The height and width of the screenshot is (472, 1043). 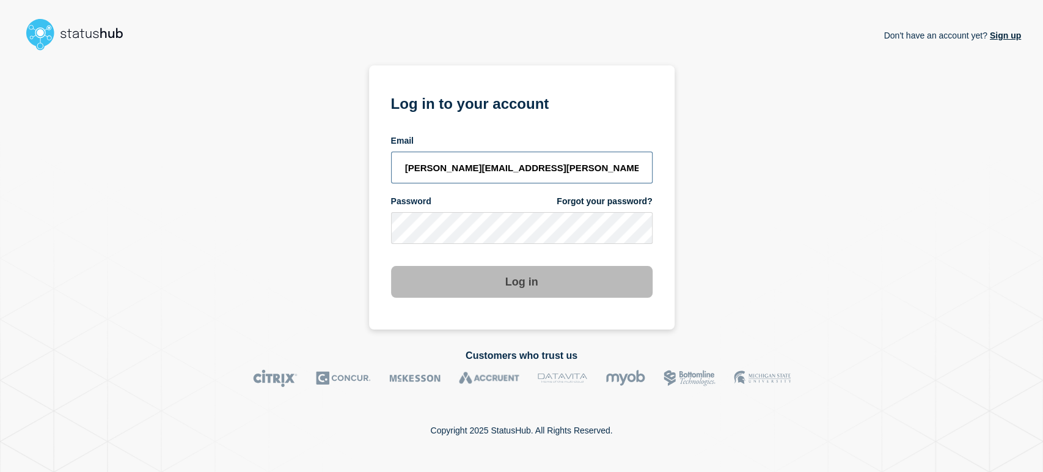 I want to click on img: StatusHub logo, so click(x=80, y=34).